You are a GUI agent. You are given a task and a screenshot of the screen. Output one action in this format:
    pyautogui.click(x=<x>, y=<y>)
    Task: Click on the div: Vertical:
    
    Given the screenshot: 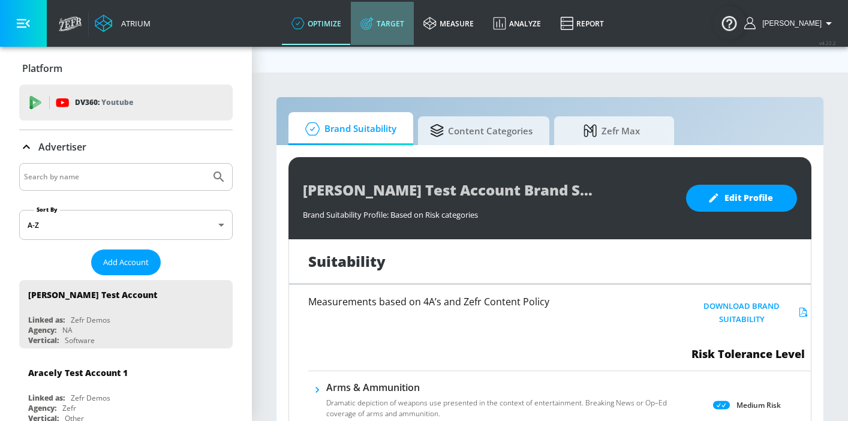 What is the action you would take?
    pyautogui.click(x=43, y=340)
    